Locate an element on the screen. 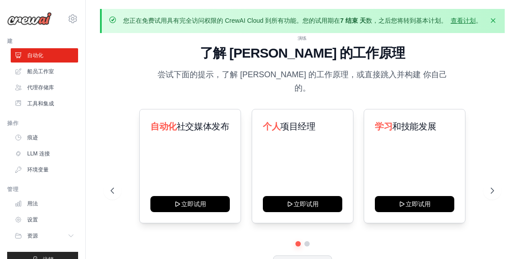  button: 资源 is located at coordinates (44, 236).